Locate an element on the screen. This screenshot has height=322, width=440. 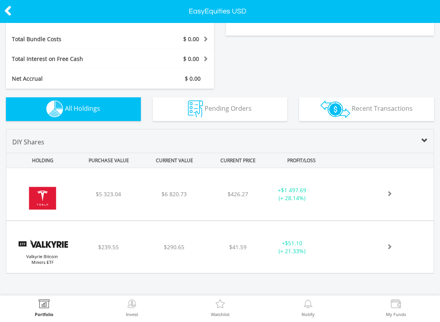
a: Notify is located at coordinates (308, 308).